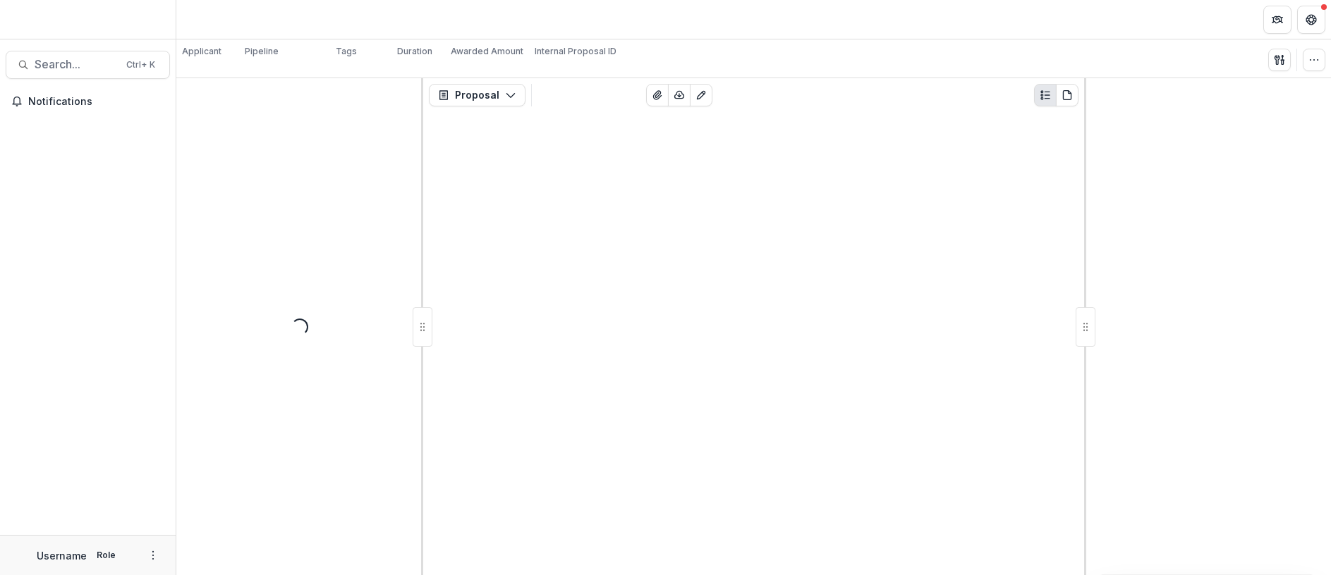 The width and height of the screenshot is (1331, 575). What do you see at coordinates (202, 51) in the screenshot?
I see `p: Applicant` at bounding box center [202, 51].